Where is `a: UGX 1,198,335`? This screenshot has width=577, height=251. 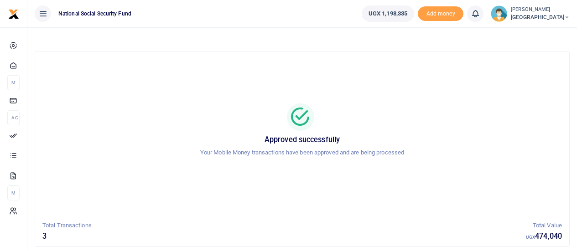
a: UGX 1,198,335 is located at coordinates (388, 14).